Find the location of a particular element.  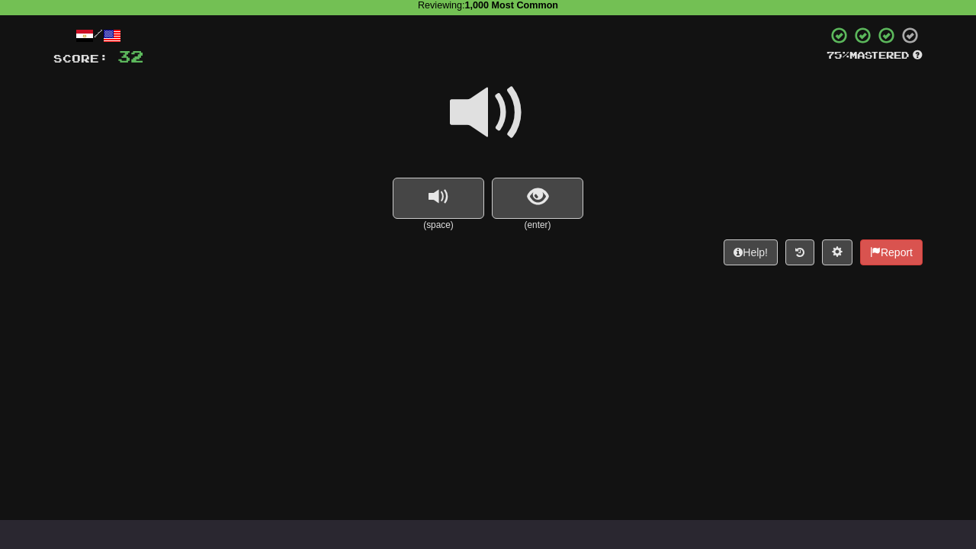

small: (space) is located at coordinates (438, 225).